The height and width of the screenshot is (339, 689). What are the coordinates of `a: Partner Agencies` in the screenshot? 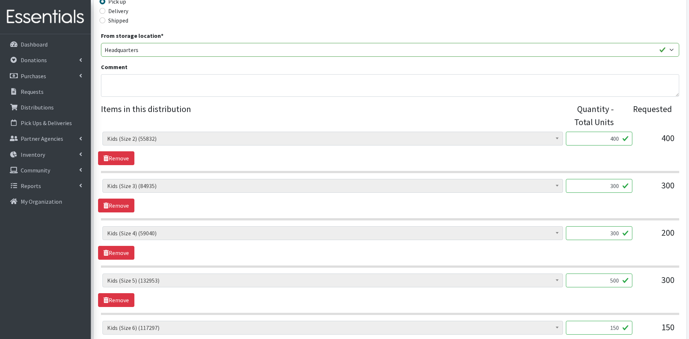 It's located at (45, 138).